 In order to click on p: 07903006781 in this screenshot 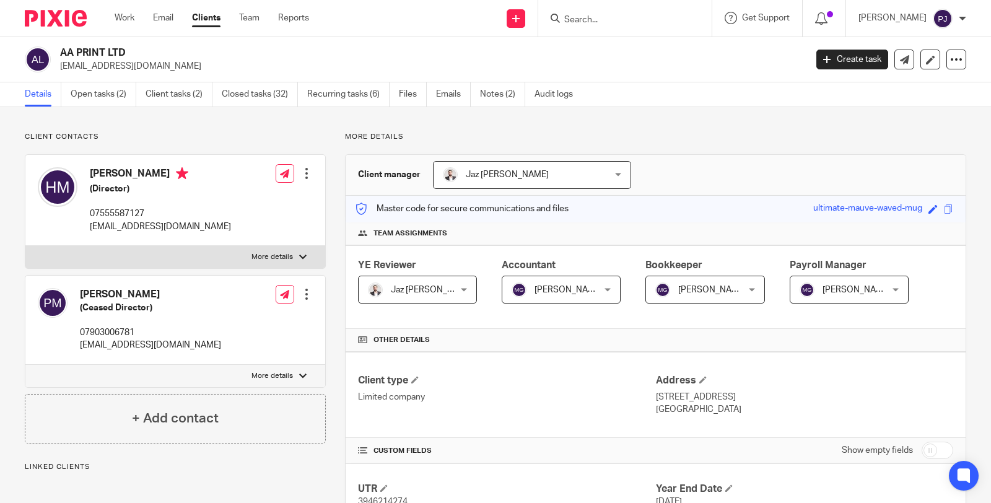, I will do `click(150, 333)`.